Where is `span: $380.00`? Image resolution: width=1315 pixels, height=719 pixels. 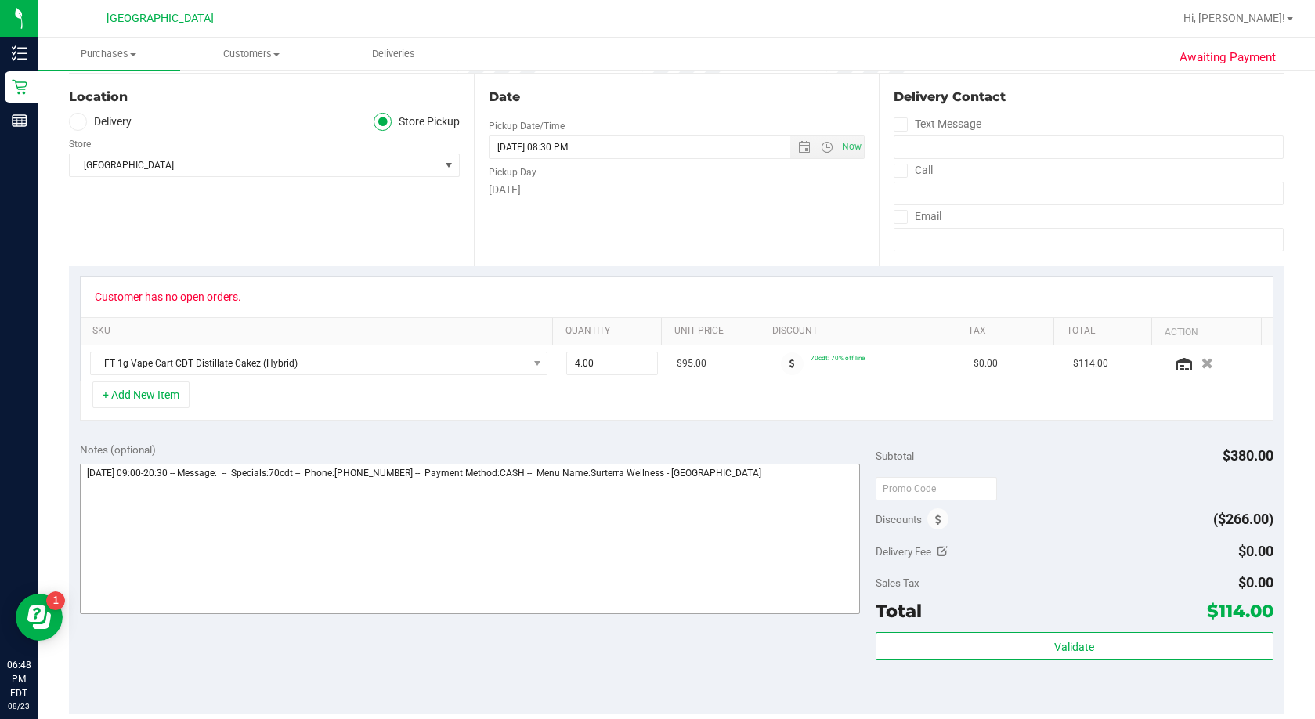
span: $380.00 is located at coordinates (1248, 455).